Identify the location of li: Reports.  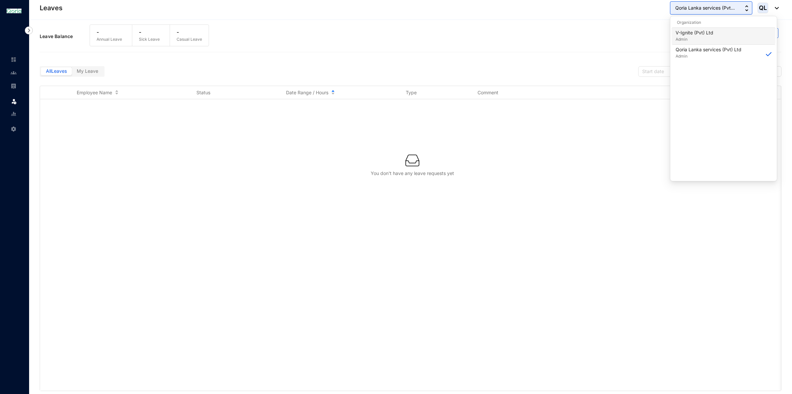
(13, 114).